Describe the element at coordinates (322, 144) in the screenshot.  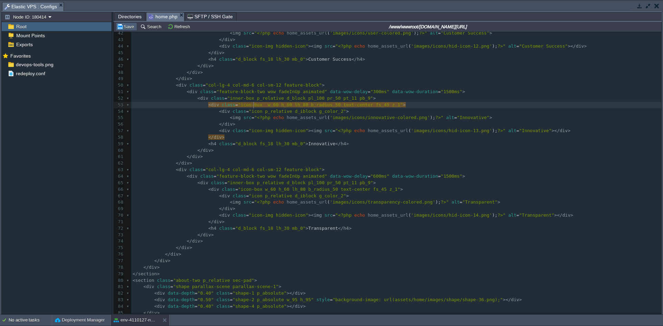
I see `span: Innovative` at that location.